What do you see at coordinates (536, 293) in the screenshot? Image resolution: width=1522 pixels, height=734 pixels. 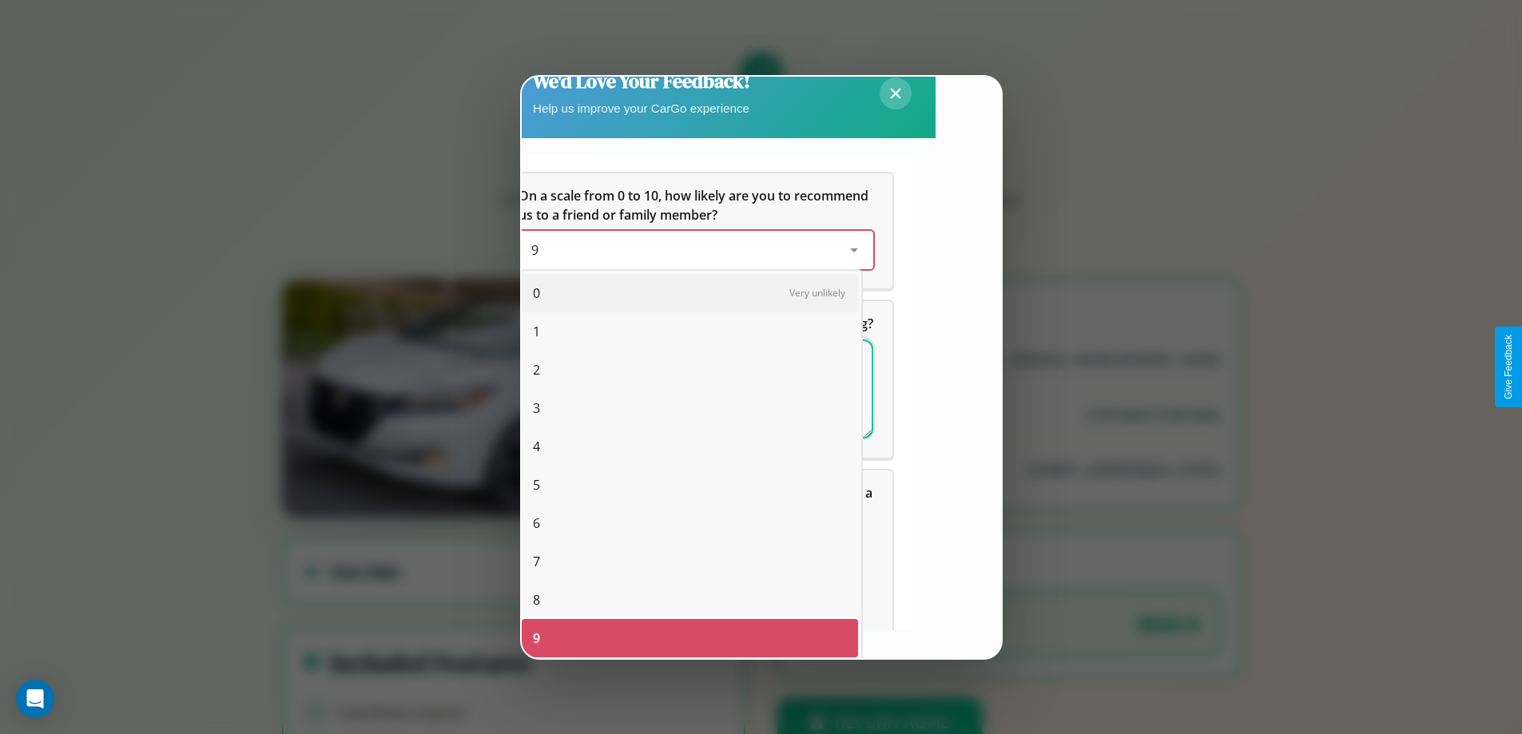 I see `span: 0` at bounding box center [536, 293].